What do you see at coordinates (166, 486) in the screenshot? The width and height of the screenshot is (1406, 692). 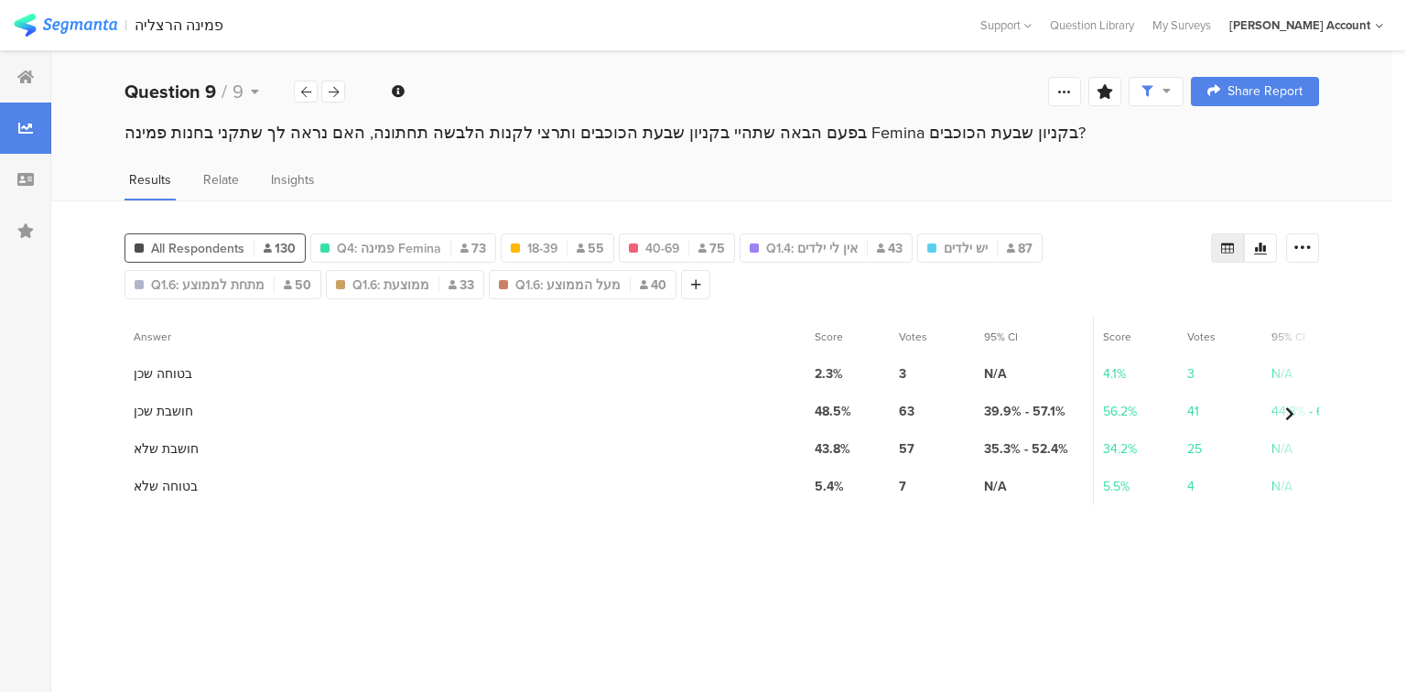 I see `section: בטוחה שלא` at bounding box center [166, 486].